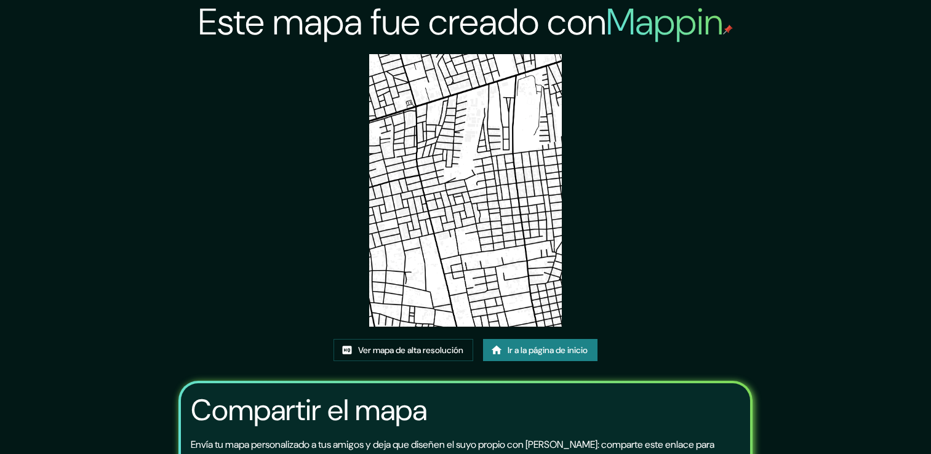  I want to click on img: created-map, so click(465, 190).